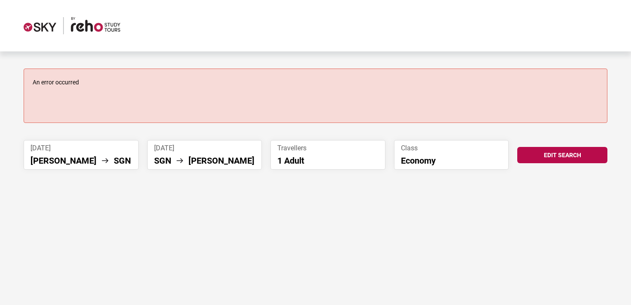  Describe the element at coordinates (451, 148) in the screenshot. I see `span: Class` at that location.